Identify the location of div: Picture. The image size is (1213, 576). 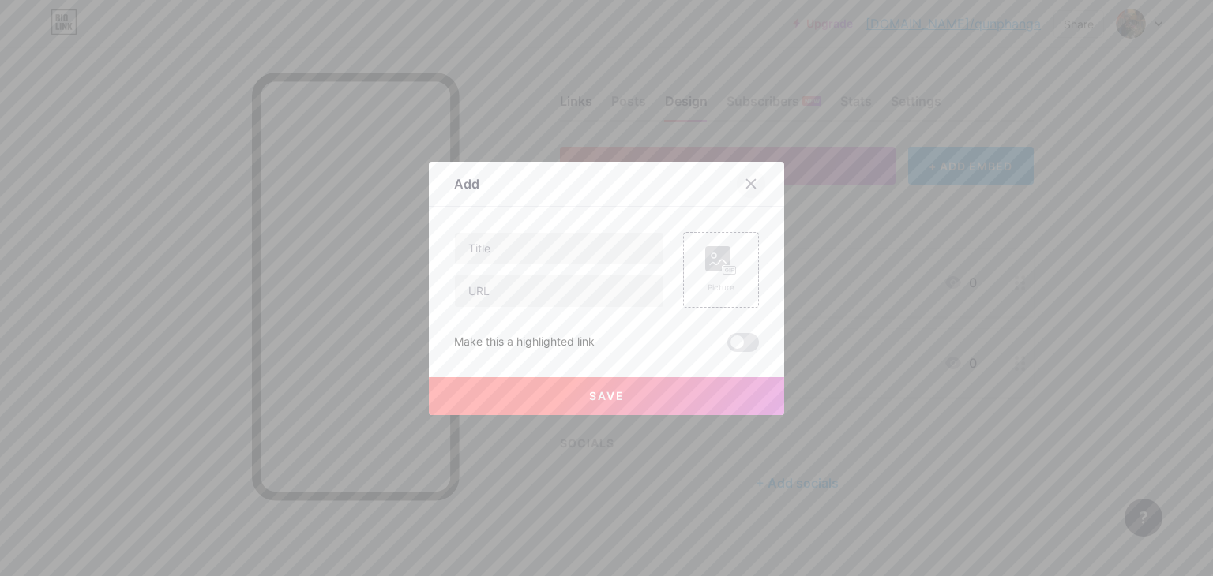
(721, 287).